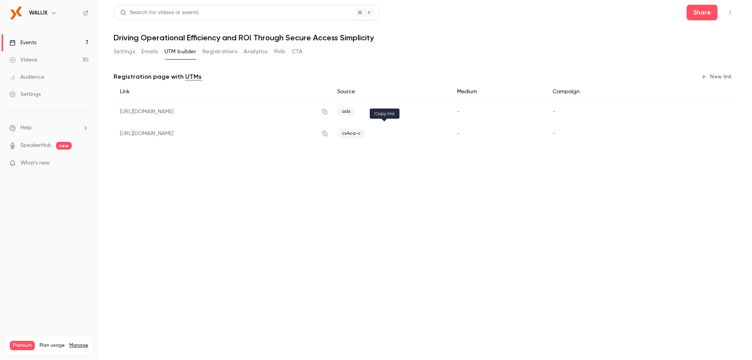  I want to click on span: Premium, so click(22, 345).